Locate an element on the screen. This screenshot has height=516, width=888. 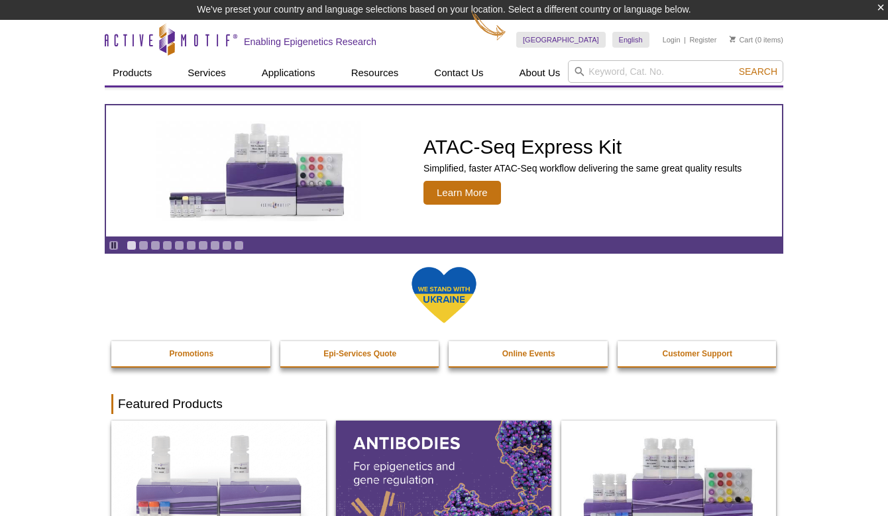
button: Search is located at coordinates (758, 72).